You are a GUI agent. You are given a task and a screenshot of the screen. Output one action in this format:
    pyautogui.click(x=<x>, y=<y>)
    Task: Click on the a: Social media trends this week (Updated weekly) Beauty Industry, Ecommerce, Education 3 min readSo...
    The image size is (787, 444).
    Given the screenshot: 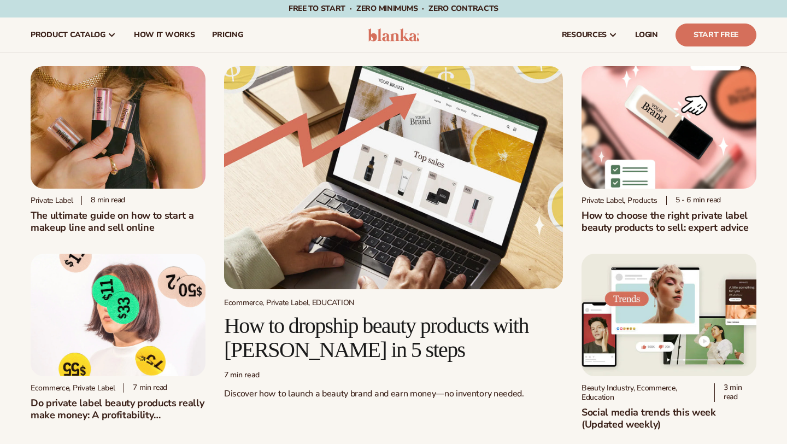 What is the action you would take?
    pyautogui.click(x=669, y=342)
    